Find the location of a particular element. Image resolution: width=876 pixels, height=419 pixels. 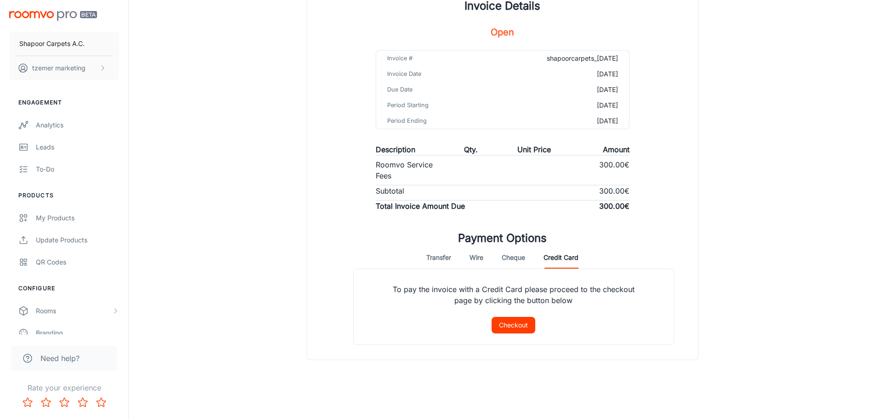

h1: Payment Options is located at coordinates (502, 238).